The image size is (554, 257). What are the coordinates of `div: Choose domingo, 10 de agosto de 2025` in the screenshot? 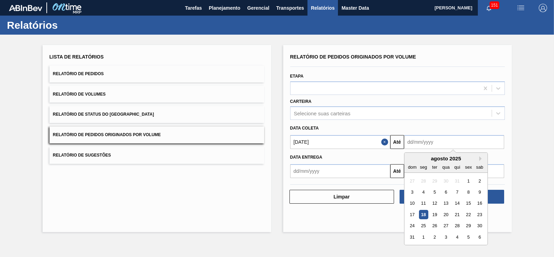 It's located at (412, 203).